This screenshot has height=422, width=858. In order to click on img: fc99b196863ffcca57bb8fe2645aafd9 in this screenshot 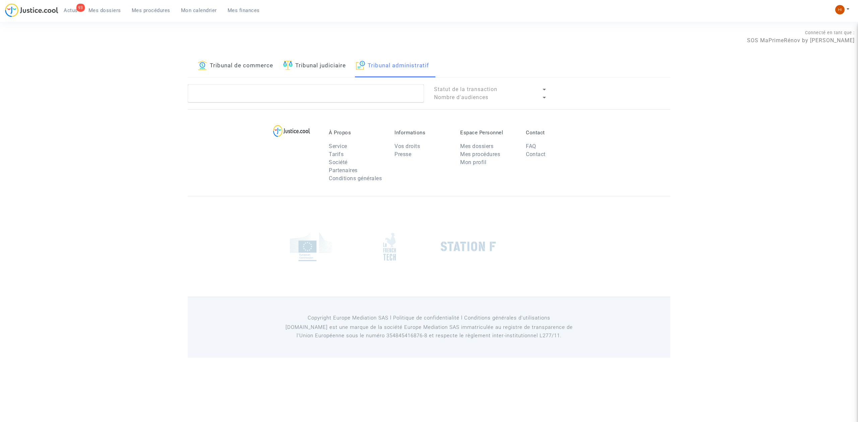, I will do `click(840, 10)`.